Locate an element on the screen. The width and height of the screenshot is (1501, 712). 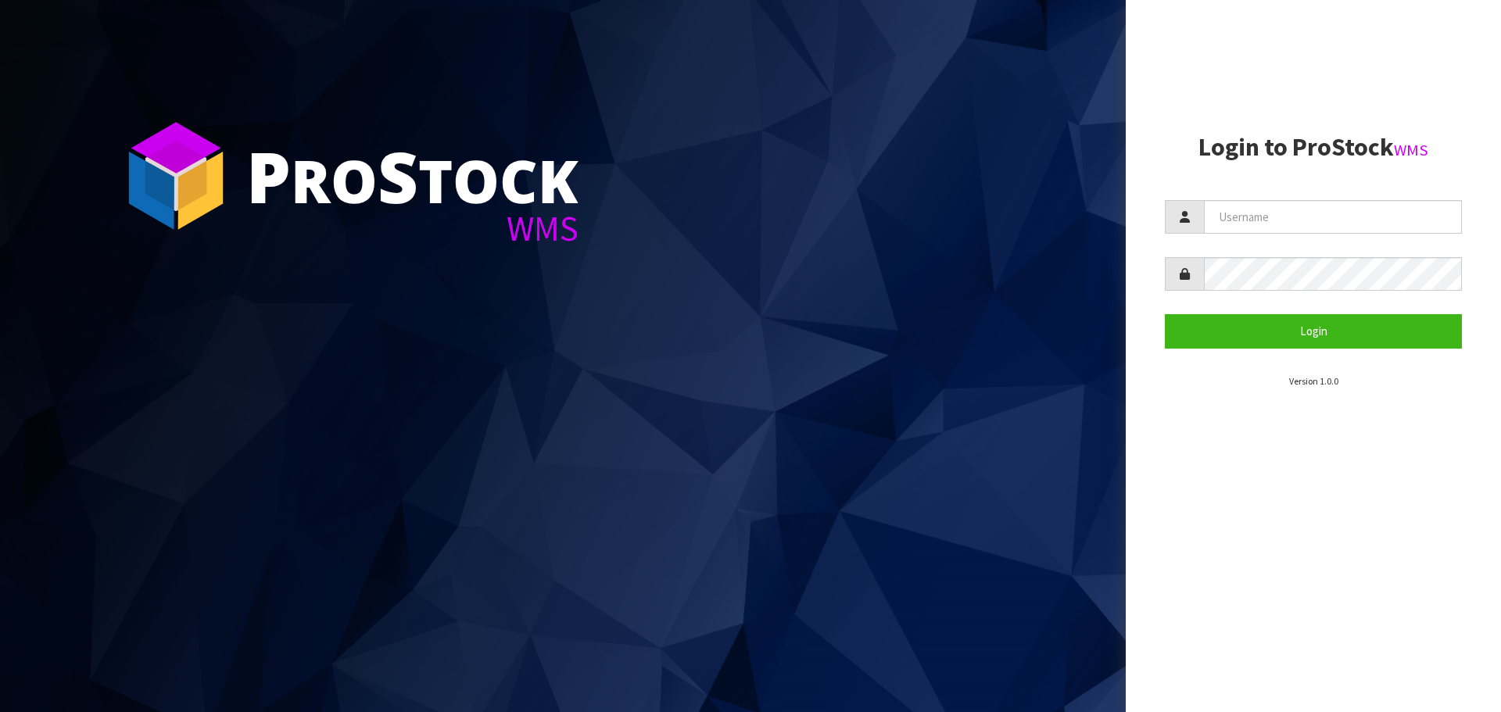
span: S is located at coordinates (398, 176).